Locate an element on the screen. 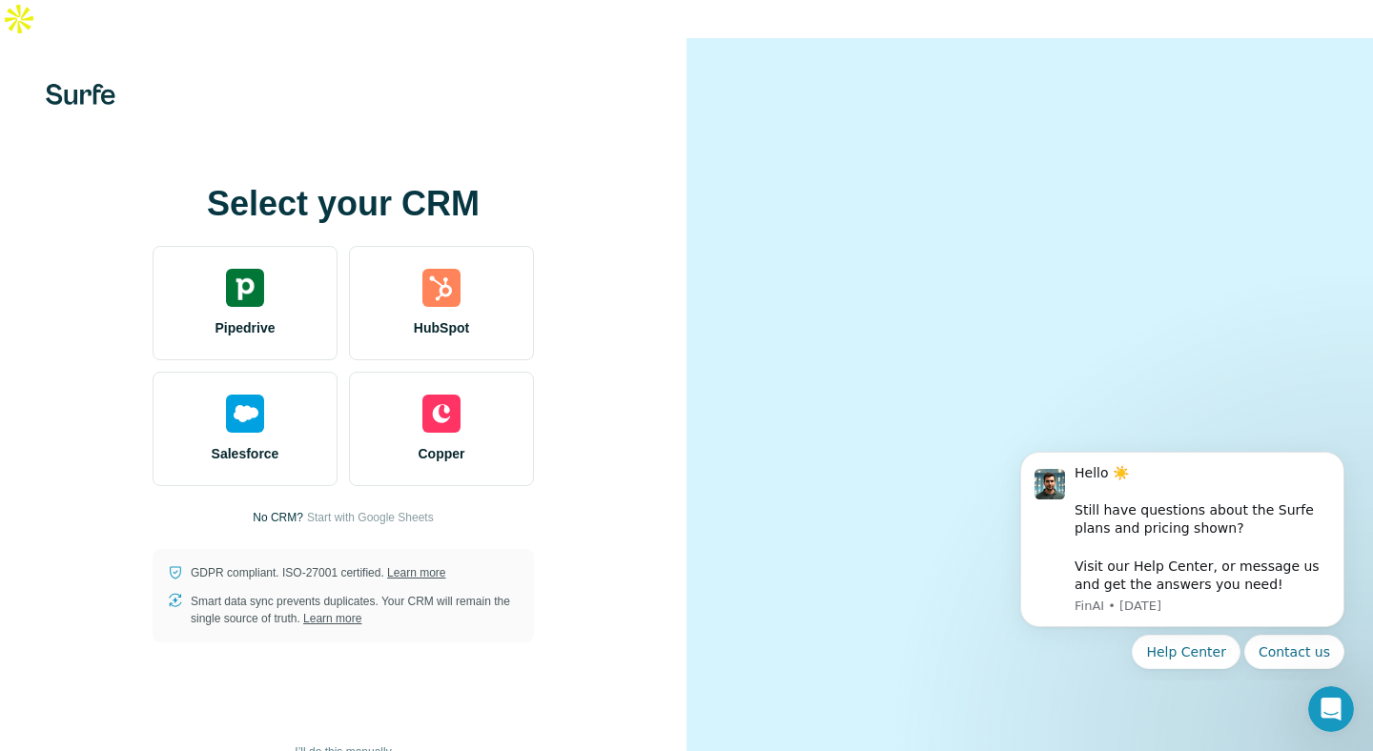 The height and width of the screenshot is (751, 1373). h1: Select your CRM is located at coordinates (343, 204).